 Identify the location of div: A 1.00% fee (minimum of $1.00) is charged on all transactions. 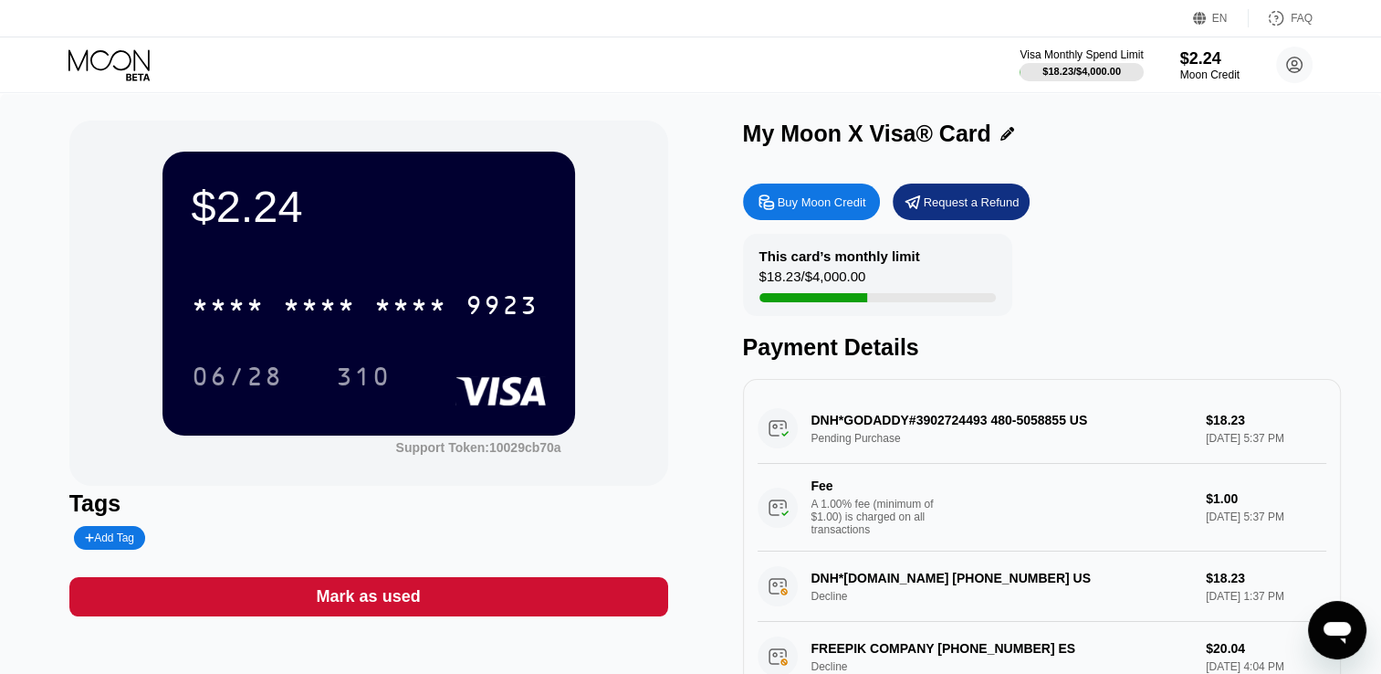
(880, 517).